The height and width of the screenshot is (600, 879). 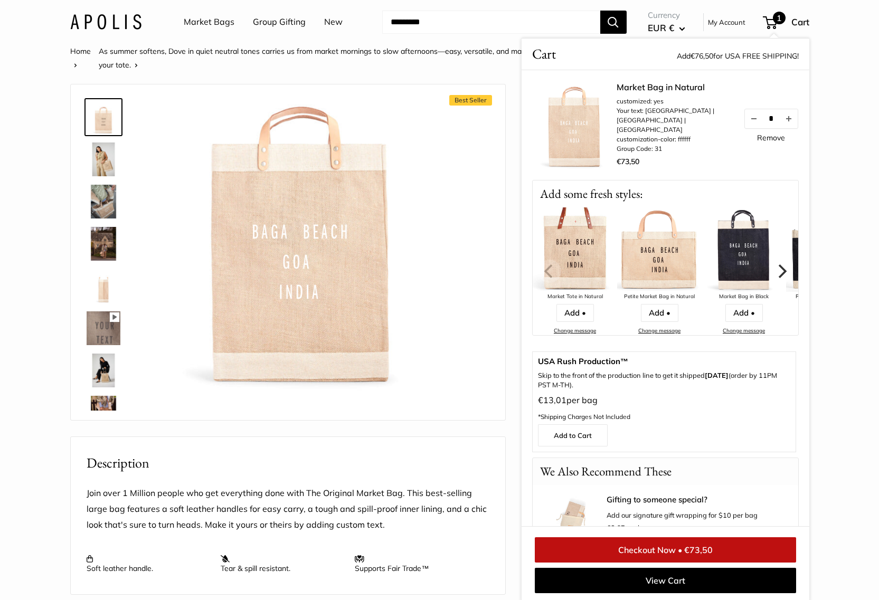 I want to click on span: €13,01, so click(x=552, y=400).